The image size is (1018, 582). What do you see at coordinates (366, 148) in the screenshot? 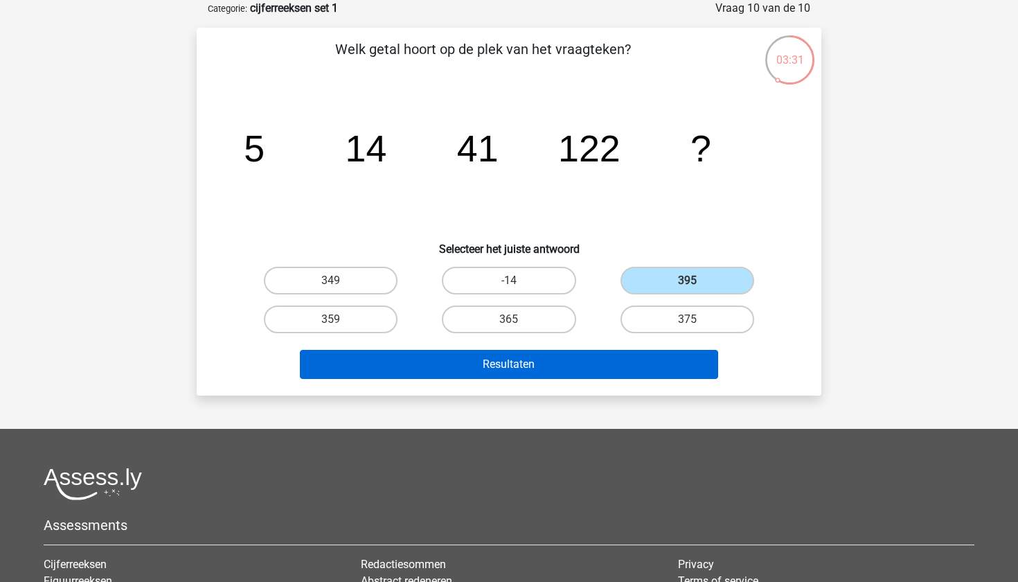
I see `tspan: 14` at bounding box center [366, 148].